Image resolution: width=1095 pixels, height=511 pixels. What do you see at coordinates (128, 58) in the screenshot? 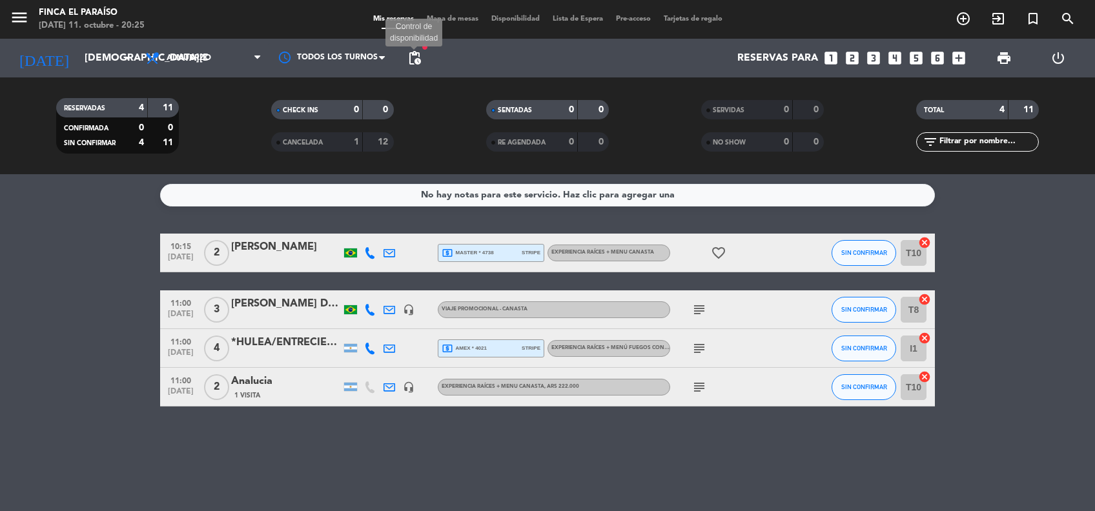
I see `i: arrow_drop_down` at bounding box center [128, 58].